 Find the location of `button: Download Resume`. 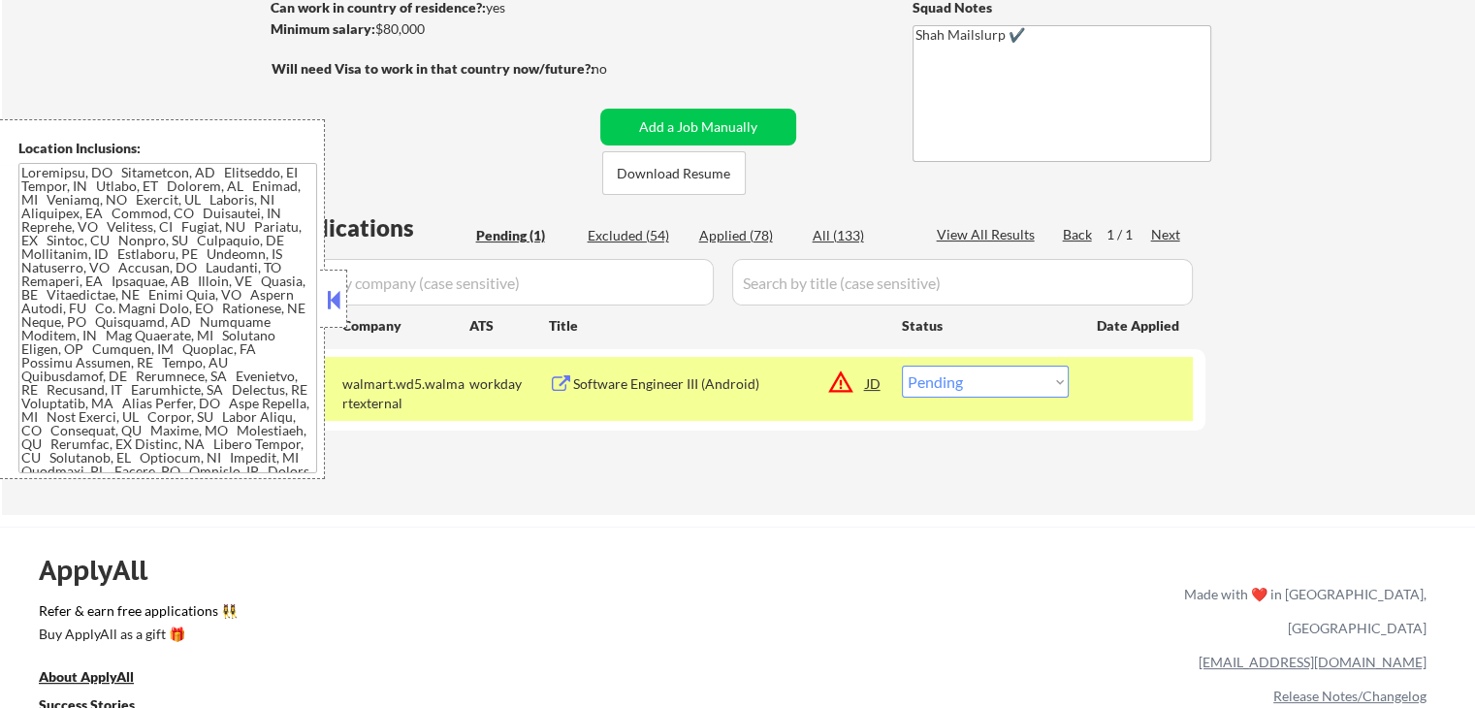

button: Download Resume is located at coordinates (674, 173).